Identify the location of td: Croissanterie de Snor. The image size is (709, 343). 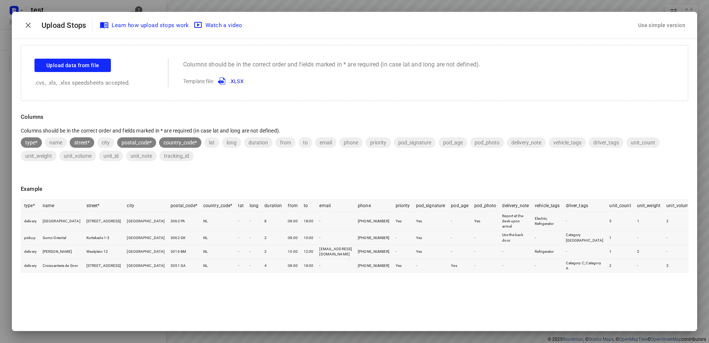
(62, 265).